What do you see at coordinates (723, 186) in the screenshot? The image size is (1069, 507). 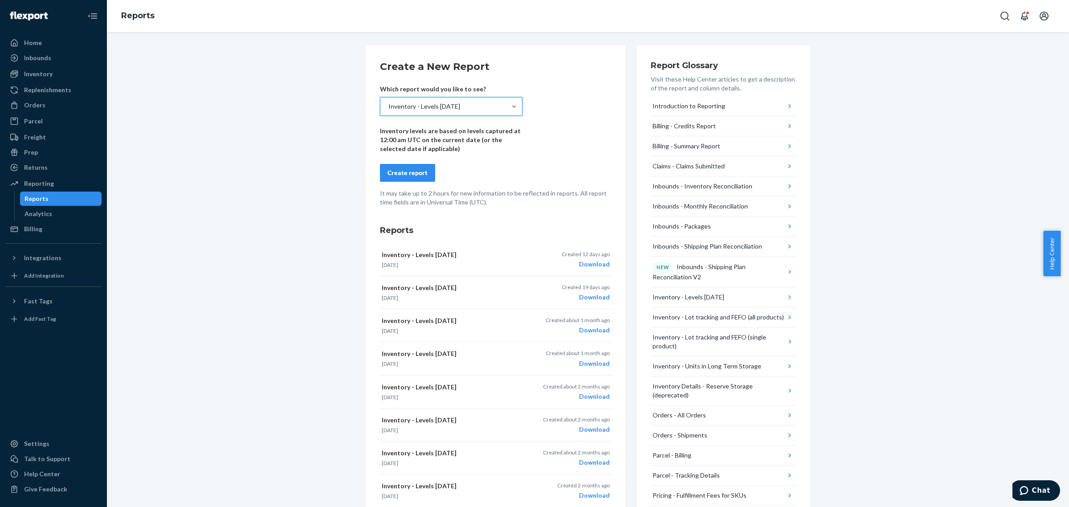 I see `button: Inbounds - Inventory Reconciliation` at bounding box center [723, 186].